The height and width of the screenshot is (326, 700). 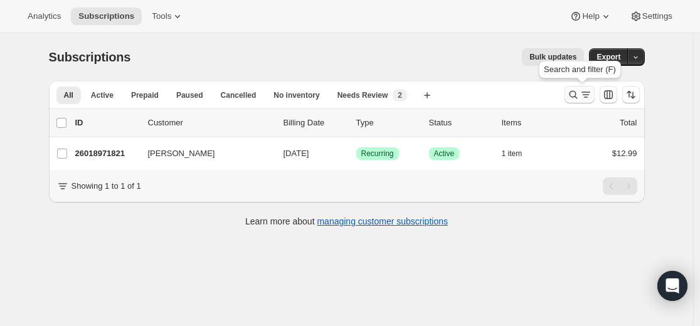 What do you see at coordinates (145, 95) in the screenshot?
I see `span: Prepaid` at bounding box center [145, 95].